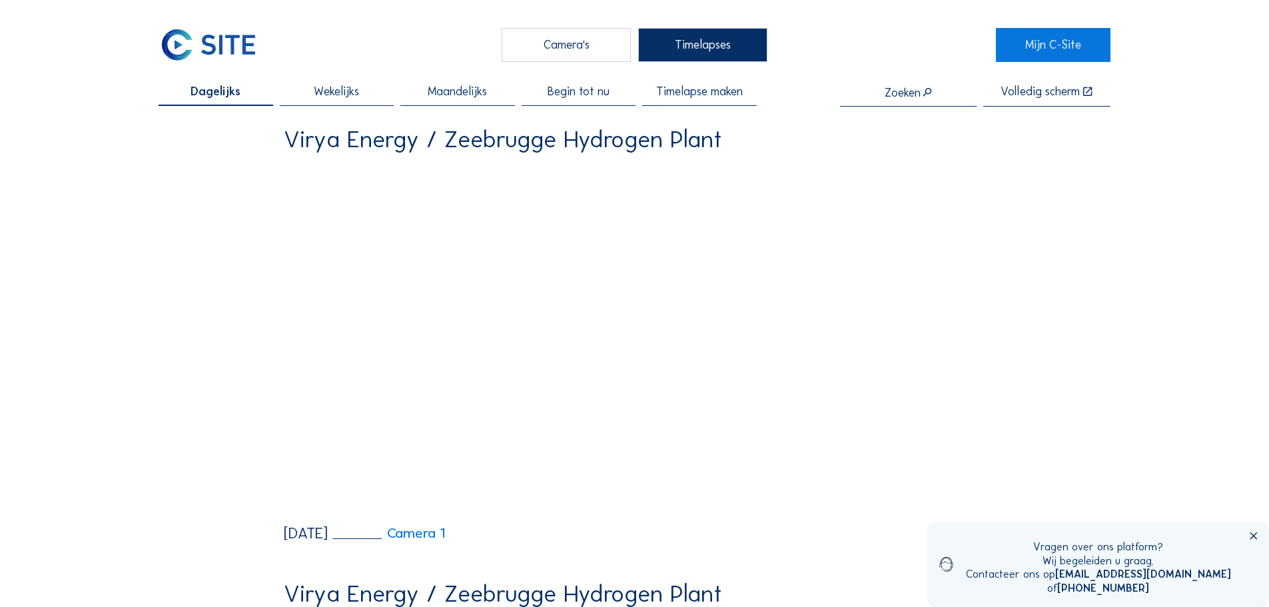  What do you see at coordinates (1053, 45) in the screenshot?
I see `a: Mijn C-Site` at bounding box center [1053, 45].